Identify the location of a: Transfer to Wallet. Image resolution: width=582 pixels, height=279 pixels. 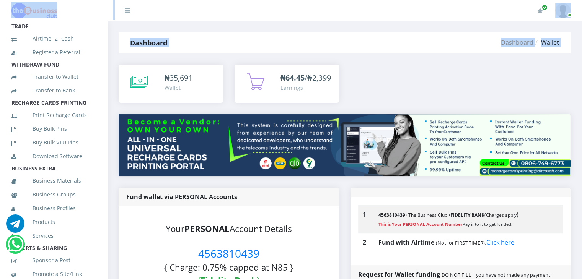
(54, 77).